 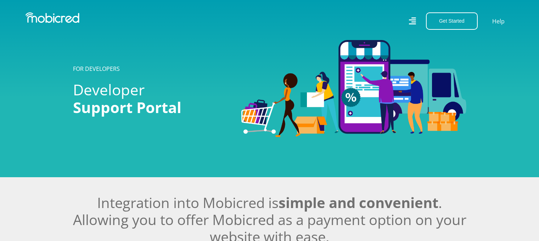 I want to click on img: Mobicred, so click(x=52, y=18).